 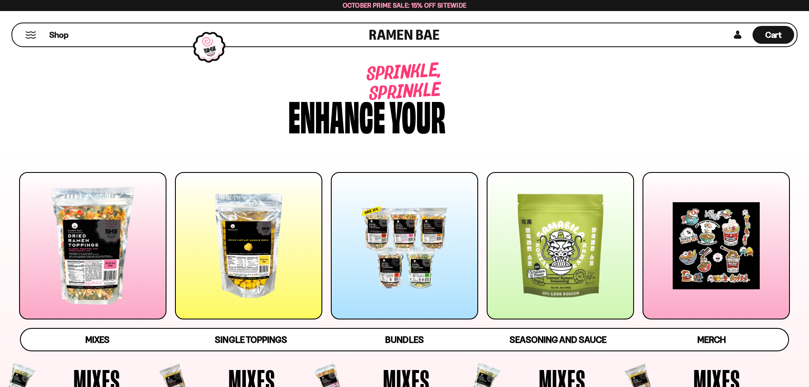 What do you see at coordinates (712, 339) in the screenshot?
I see `a: Merch` at bounding box center [712, 339].